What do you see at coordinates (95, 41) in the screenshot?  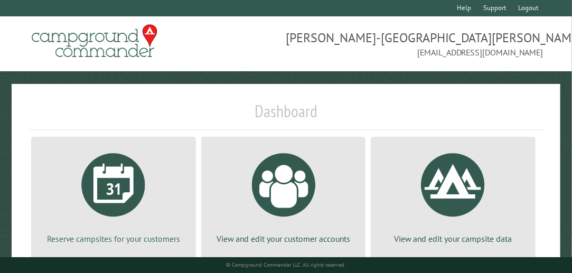 I see `img: Campground Commander` at bounding box center [95, 41].